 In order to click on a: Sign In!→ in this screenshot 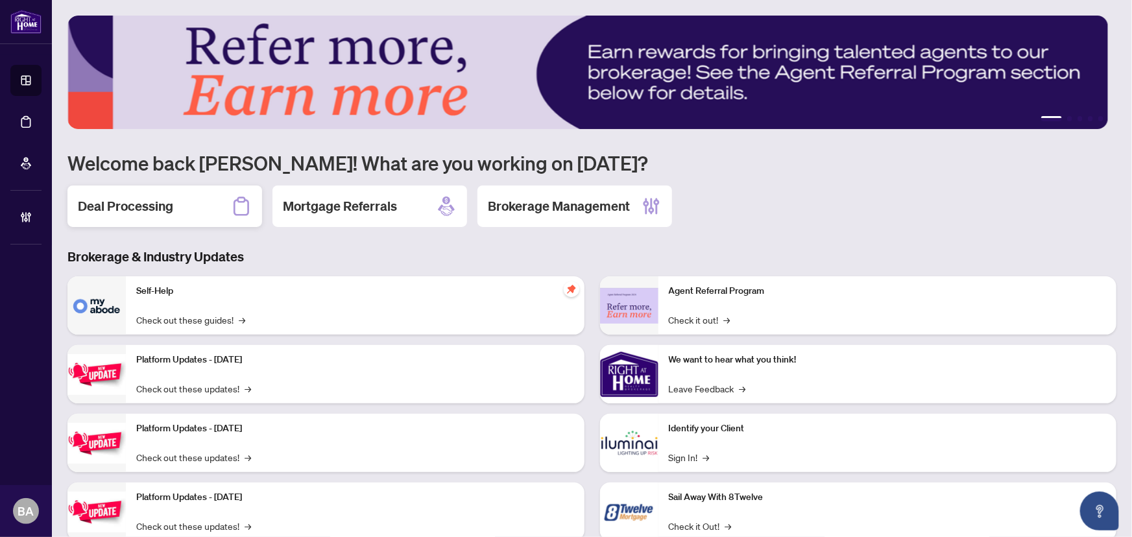, I will do `click(689, 457)`.